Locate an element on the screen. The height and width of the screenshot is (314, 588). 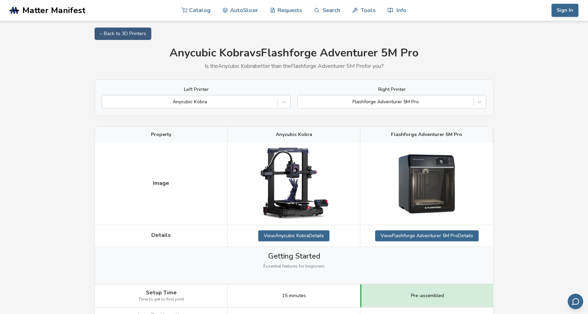
span: 15 minutes is located at coordinates (294, 296).